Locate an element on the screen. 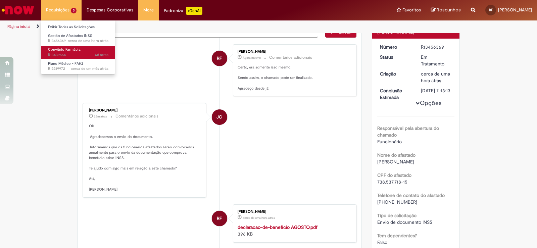  span: Gestão de Afastados INSS is located at coordinates (70, 36).